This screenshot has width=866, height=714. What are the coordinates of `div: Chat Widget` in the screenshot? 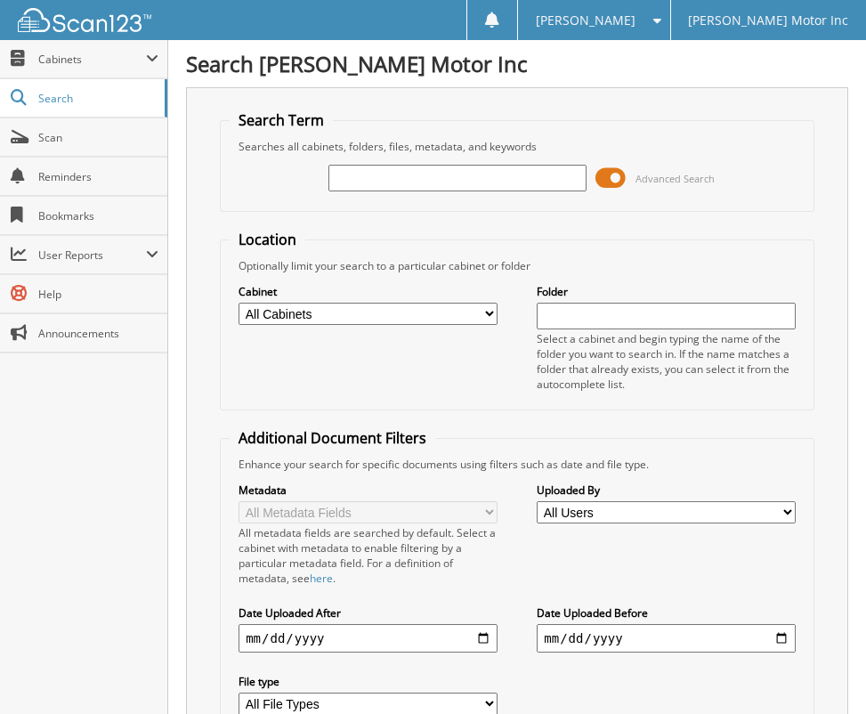 It's located at (822, 671).